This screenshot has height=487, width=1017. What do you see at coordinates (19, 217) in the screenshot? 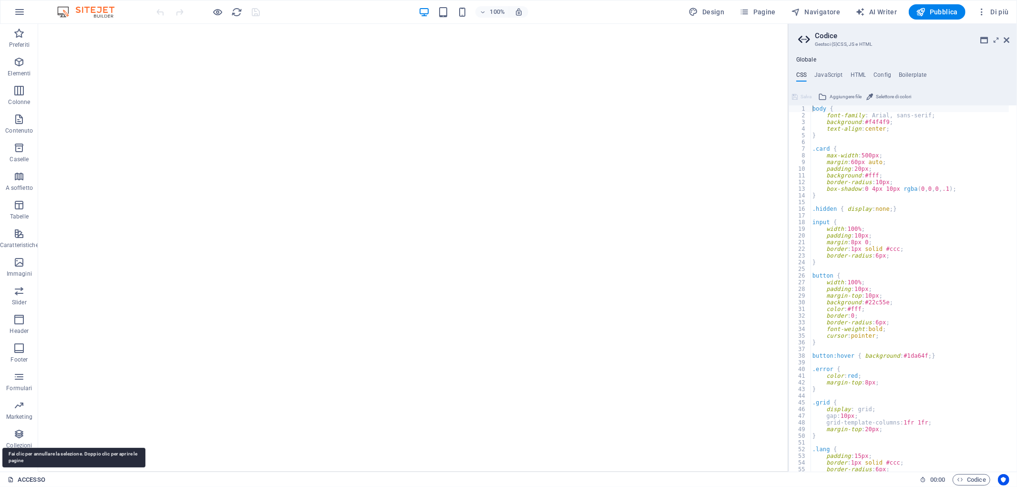
I see `p: Tabelle` at bounding box center [19, 217].